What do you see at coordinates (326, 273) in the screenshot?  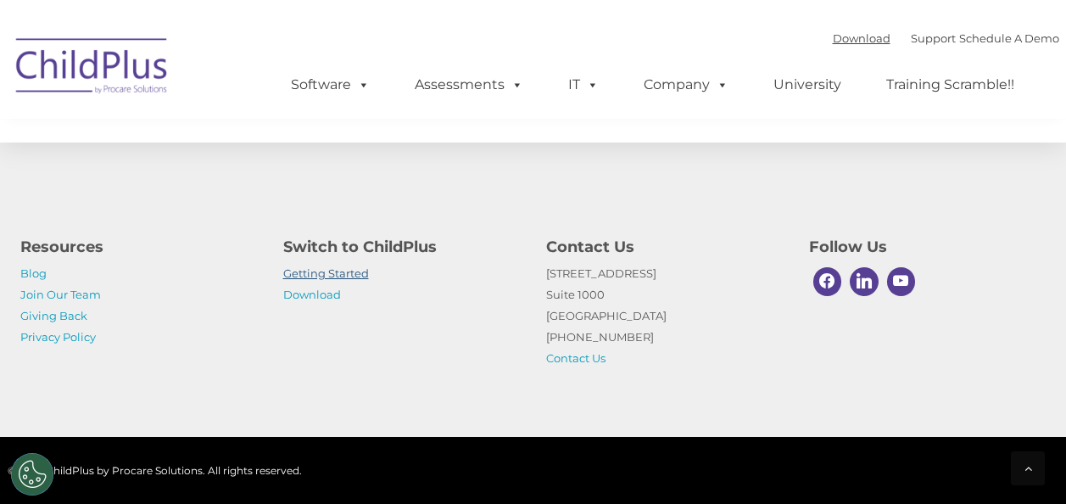 I see `a: Getting Started` at bounding box center [326, 273].